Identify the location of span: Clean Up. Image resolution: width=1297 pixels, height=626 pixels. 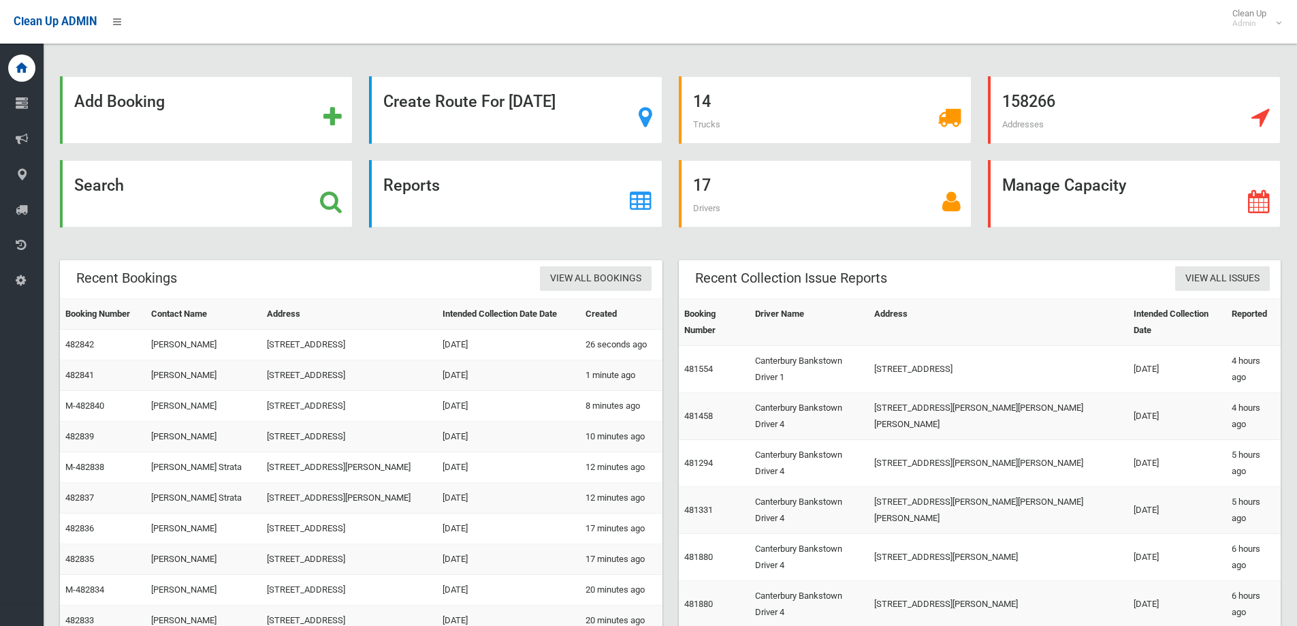
(1253, 18).